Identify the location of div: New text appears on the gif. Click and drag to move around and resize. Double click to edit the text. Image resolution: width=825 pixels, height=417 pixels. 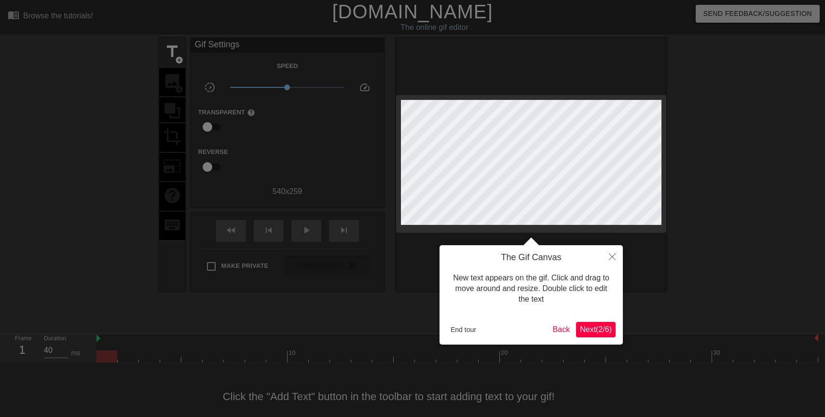
(531, 289).